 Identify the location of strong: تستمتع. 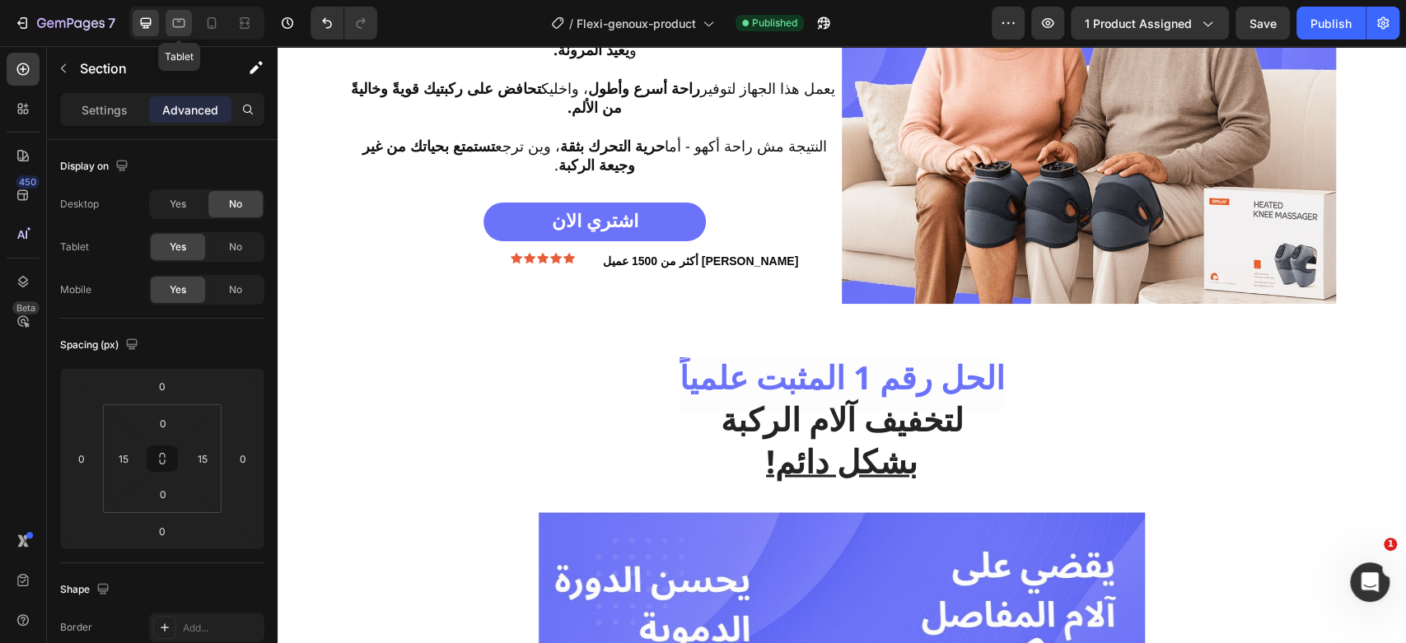
(196, 100).